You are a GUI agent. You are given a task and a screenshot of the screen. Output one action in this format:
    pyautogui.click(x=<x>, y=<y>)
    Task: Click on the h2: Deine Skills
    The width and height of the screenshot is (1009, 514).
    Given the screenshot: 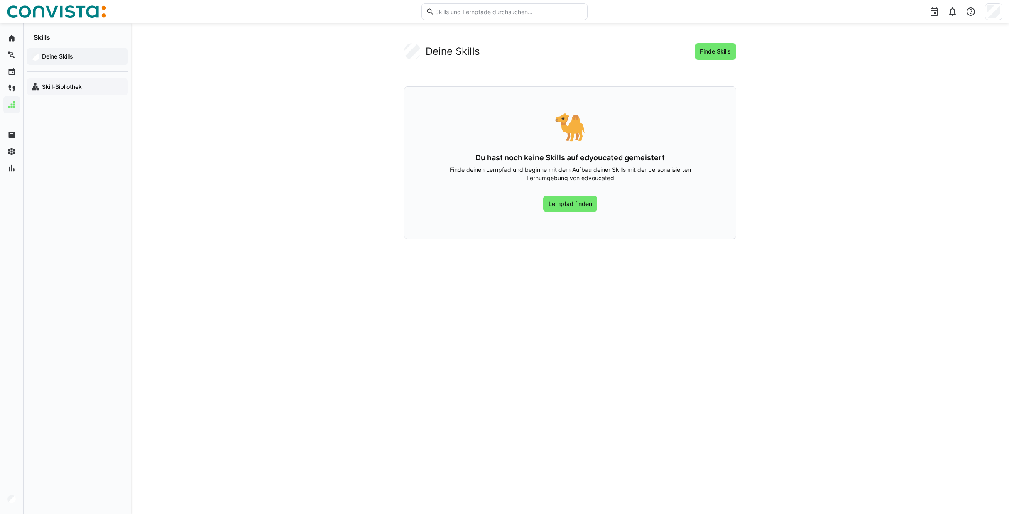 What is the action you would take?
    pyautogui.click(x=452, y=51)
    